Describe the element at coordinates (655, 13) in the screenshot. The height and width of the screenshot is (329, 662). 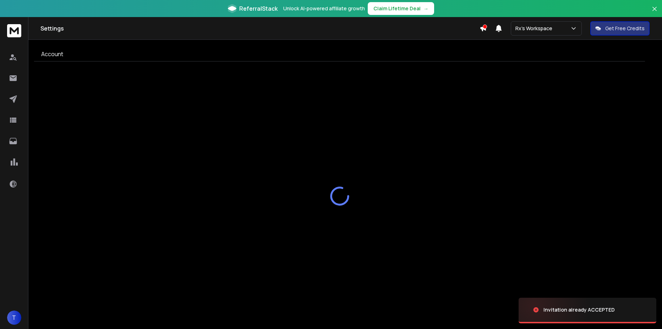
I see `button: Close banner` at that location.